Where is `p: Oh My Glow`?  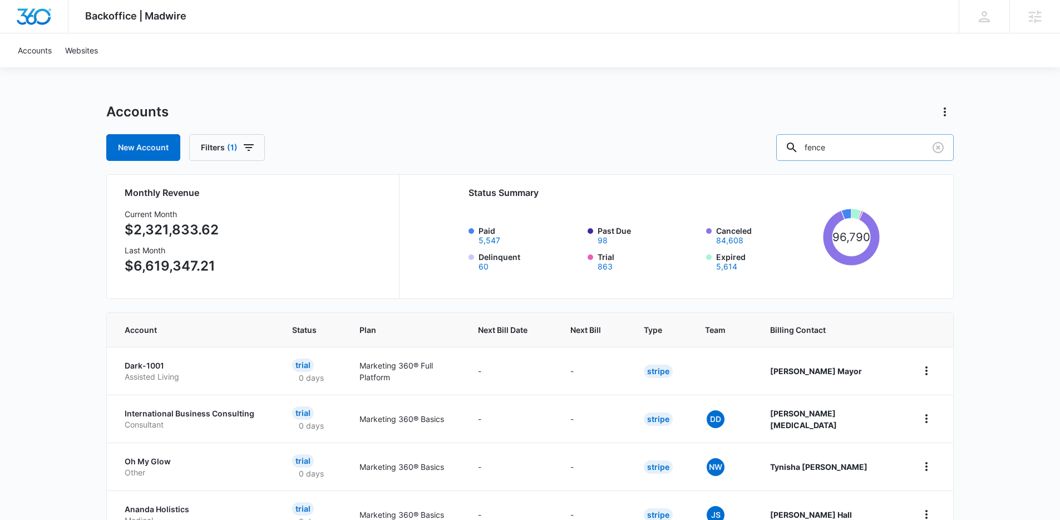 p: Oh My Glow is located at coordinates (195, 461).